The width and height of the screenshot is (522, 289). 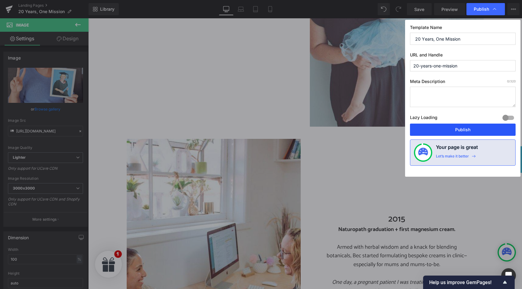 I want to click on div: Let’s make it better, so click(x=453, y=158).